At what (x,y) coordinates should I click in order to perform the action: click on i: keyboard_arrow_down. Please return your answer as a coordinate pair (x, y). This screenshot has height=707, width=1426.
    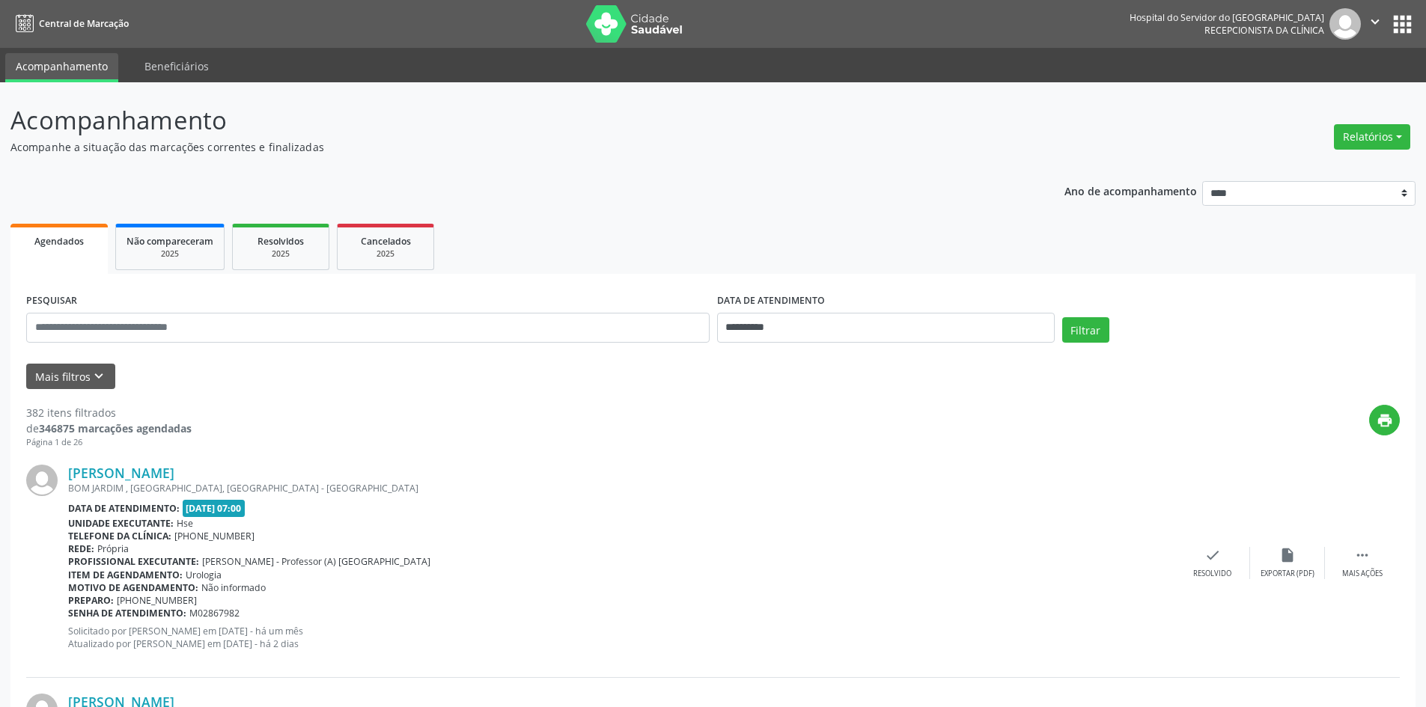
    Looking at the image, I should click on (99, 376).